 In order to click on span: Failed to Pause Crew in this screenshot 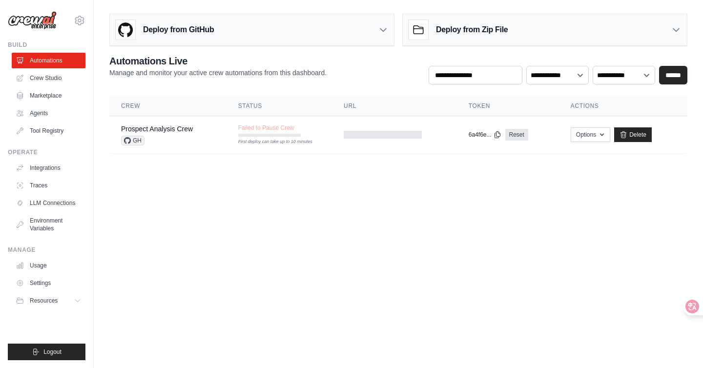, I will do `click(266, 128)`.